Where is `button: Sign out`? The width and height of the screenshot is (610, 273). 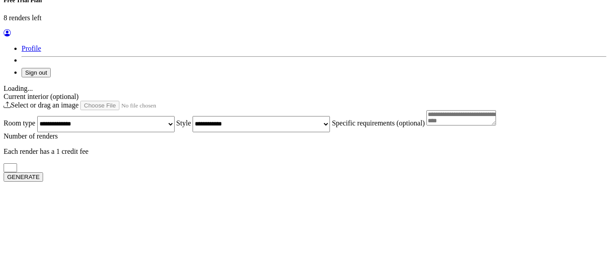 button: Sign out is located at coordinates (36, 72).